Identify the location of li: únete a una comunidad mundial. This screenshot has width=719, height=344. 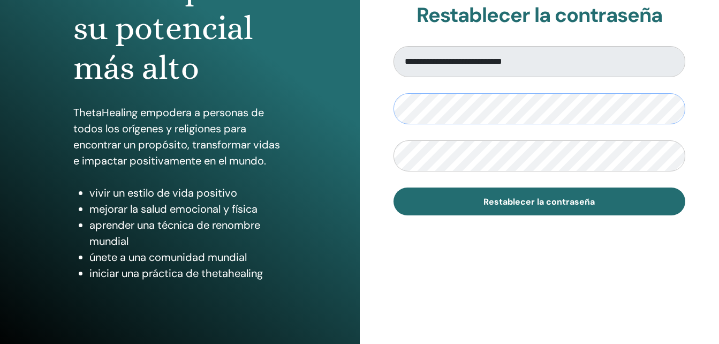
(188, 257).